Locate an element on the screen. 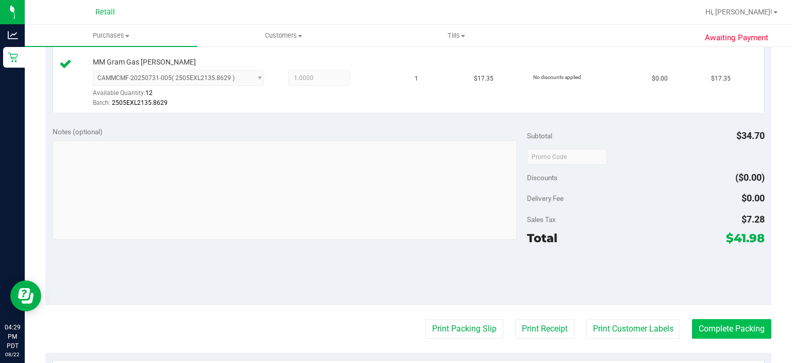  p: 08/22 is located at coordinates (12, 354).